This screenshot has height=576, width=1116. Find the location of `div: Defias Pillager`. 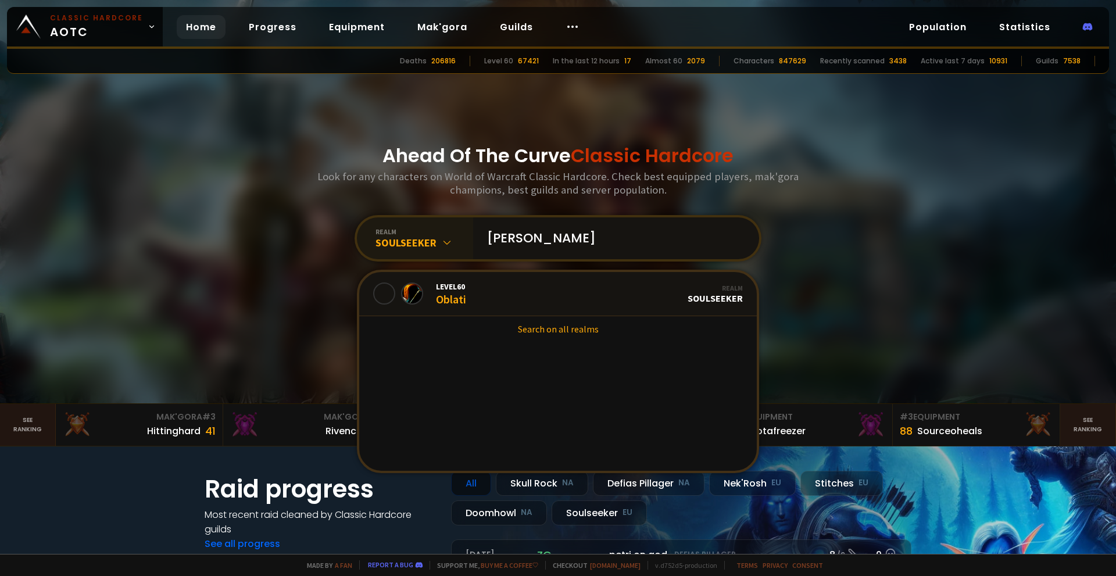

div: Defias Pillager is located at coordinates (649, 483).